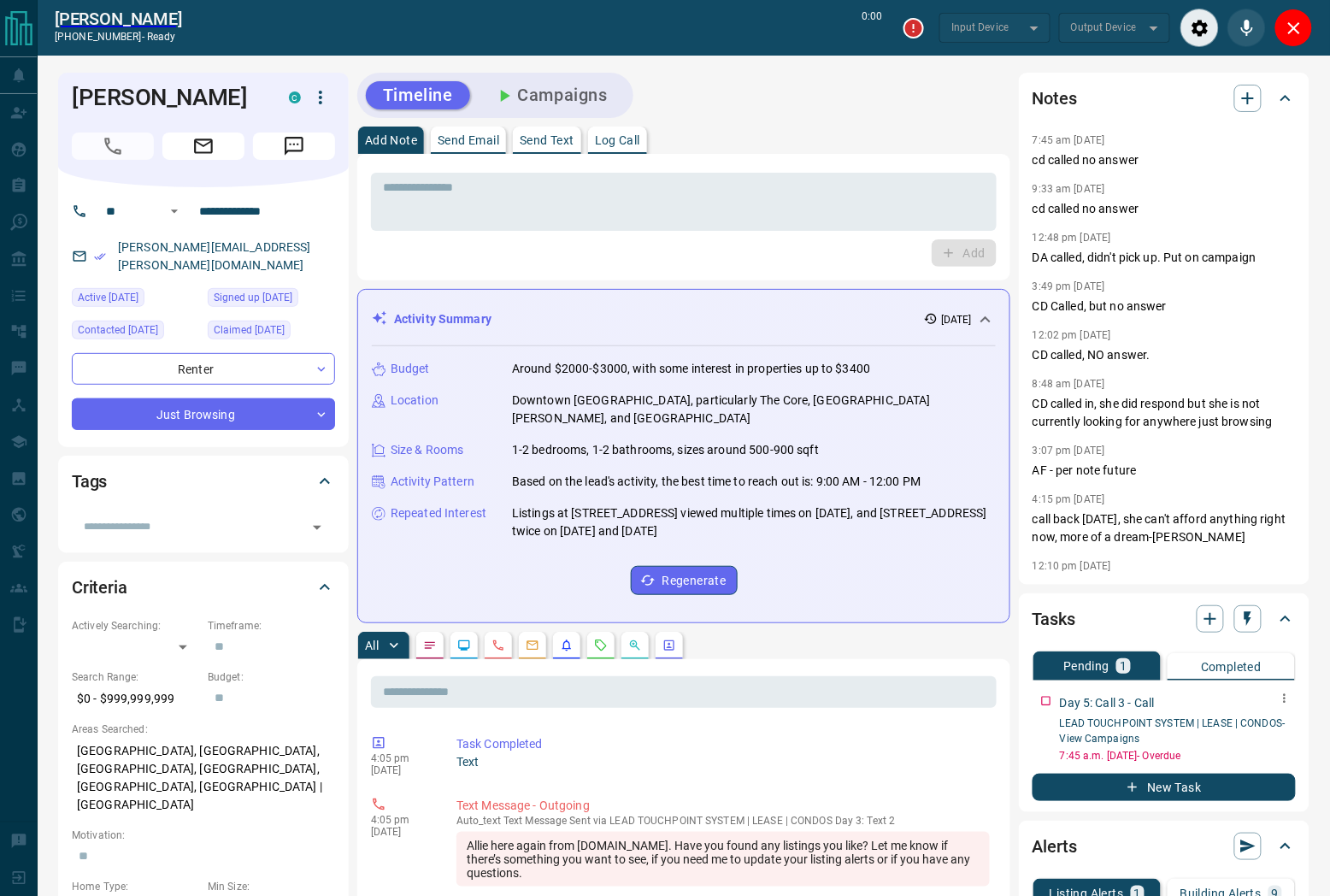 This screenshot has height=896, width=1330. What do you see at coordinates (295, 98) in the screenshot?
I see `div: condos.ca` at bounding box center [295, 98].